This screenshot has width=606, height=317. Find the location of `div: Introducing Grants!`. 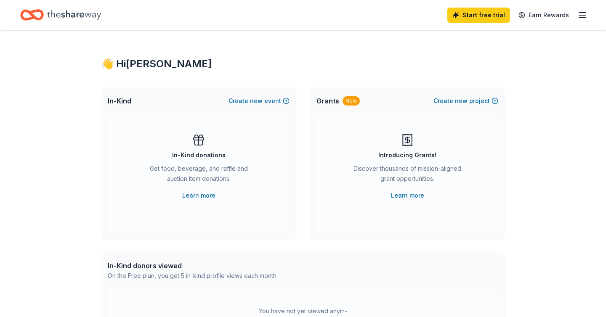

div: Introducing Grants! is located at coordinates (408, 155).